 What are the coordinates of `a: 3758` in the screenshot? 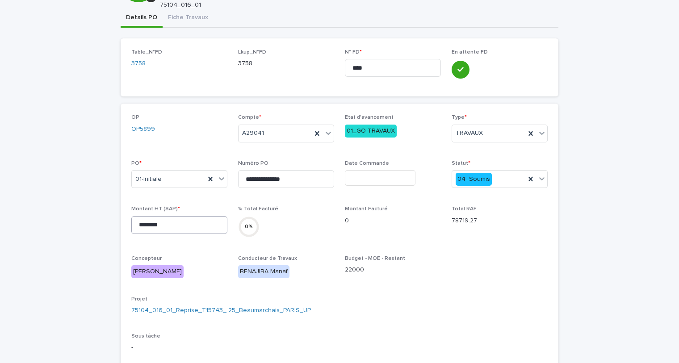 It's located at (138, 63).